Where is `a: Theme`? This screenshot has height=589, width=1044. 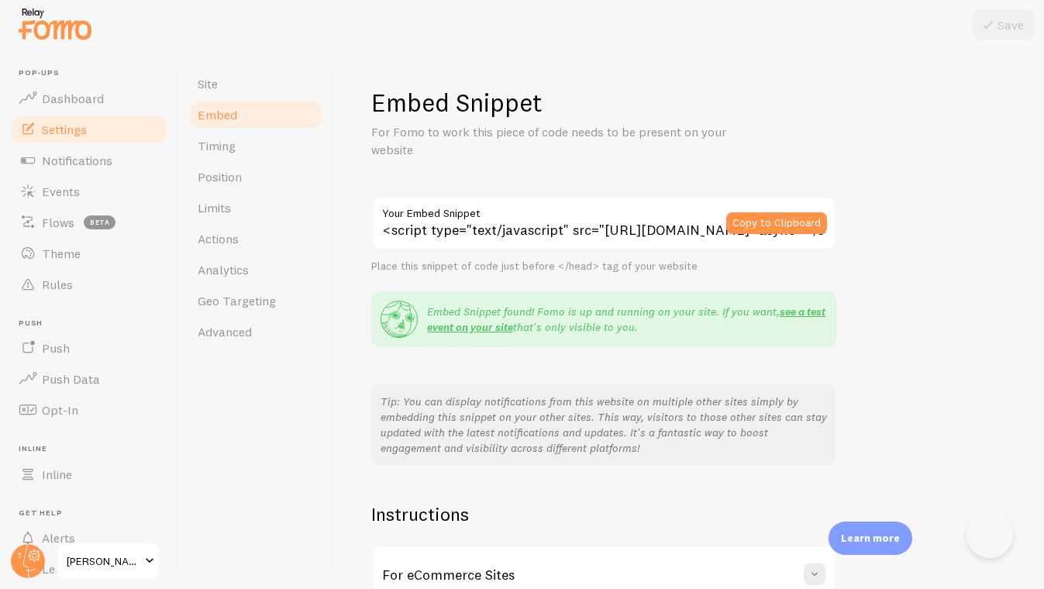 a: Theme is located at coordinates (89, 254).